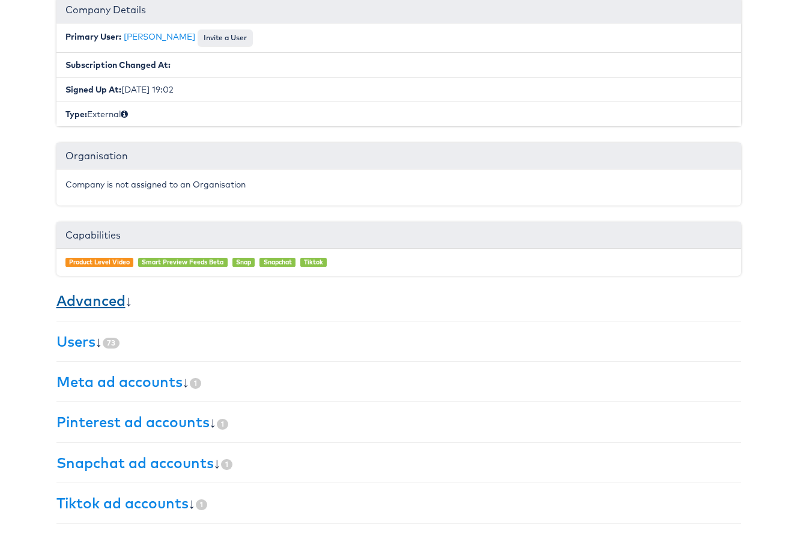 This screenshot has width=797, height=536. What do you see at coordinates (122, 503) in the screenshot?
I see `a: Tiktok ad accounts` at bounding box center [122, 503].